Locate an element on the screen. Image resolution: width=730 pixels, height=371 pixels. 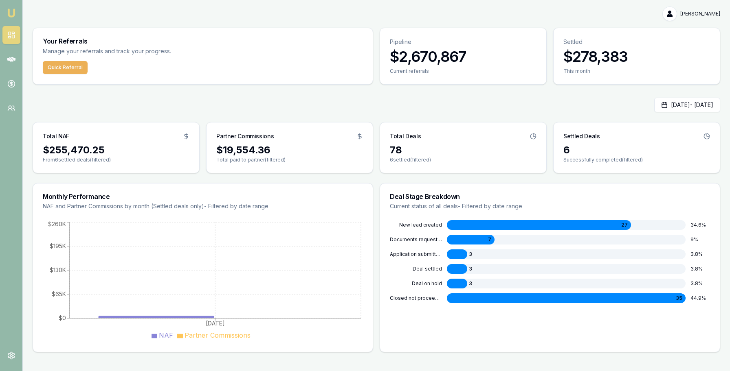
button: Quick Referral is located at coordinates (65, 68).